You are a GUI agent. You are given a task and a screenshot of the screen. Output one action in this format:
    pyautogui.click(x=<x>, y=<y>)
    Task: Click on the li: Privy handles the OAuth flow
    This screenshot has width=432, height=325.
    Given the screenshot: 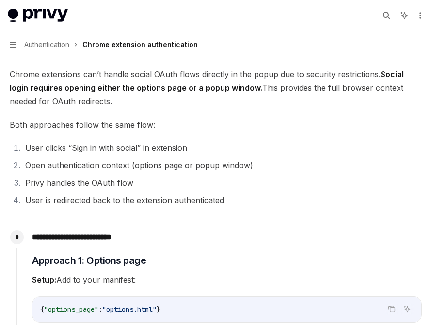 What is the action you would take?
    pyautogui.click(x=222, y=183)
    